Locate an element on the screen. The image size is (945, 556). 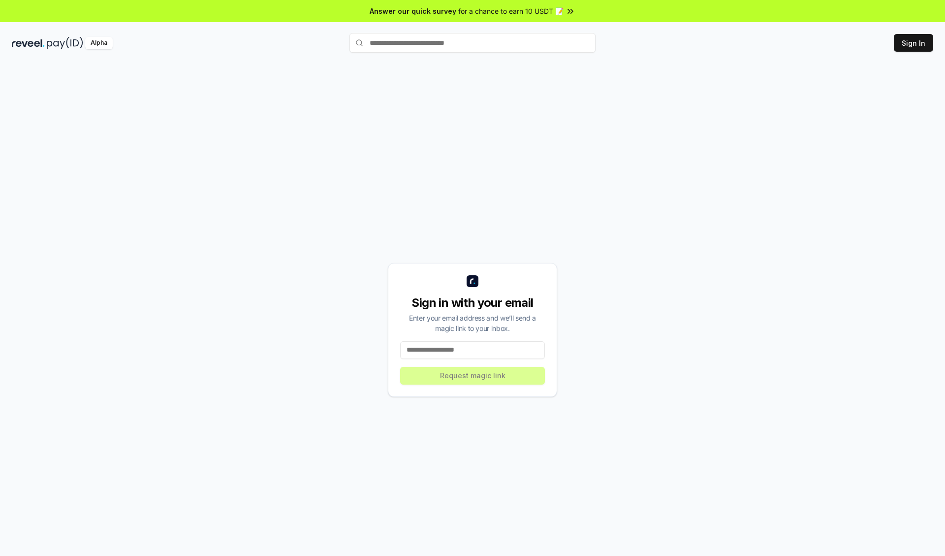
div: Sign in with your email is located at coordinates (472, 303).